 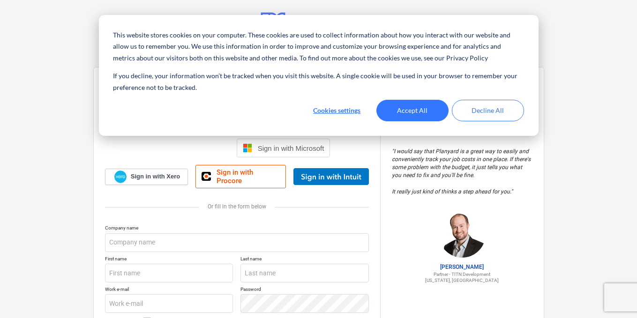 What do you see at coordinates (147, 177) in the screenshot?
I see `a: Sign in with Xero` at bounding box center [147, 177].